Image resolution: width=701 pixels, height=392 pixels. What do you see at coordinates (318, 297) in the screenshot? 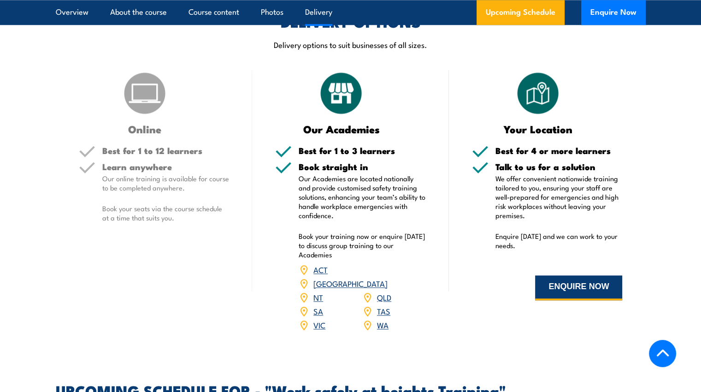
I see `a: NT` at bounding box center [318, 297].